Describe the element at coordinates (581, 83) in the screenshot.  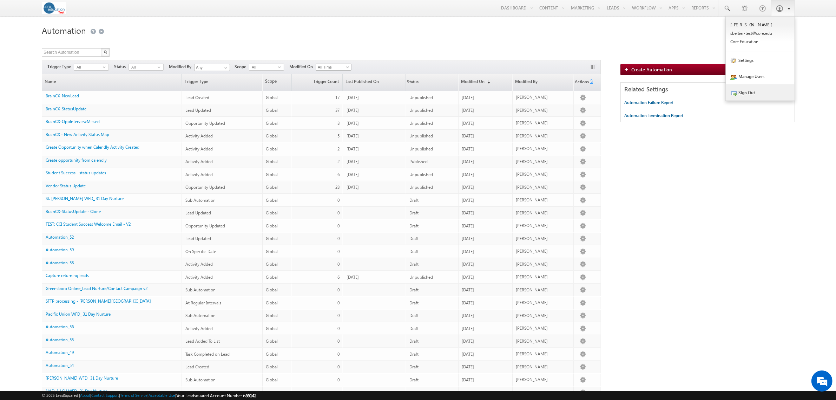
I see `span: Actions` at that location.